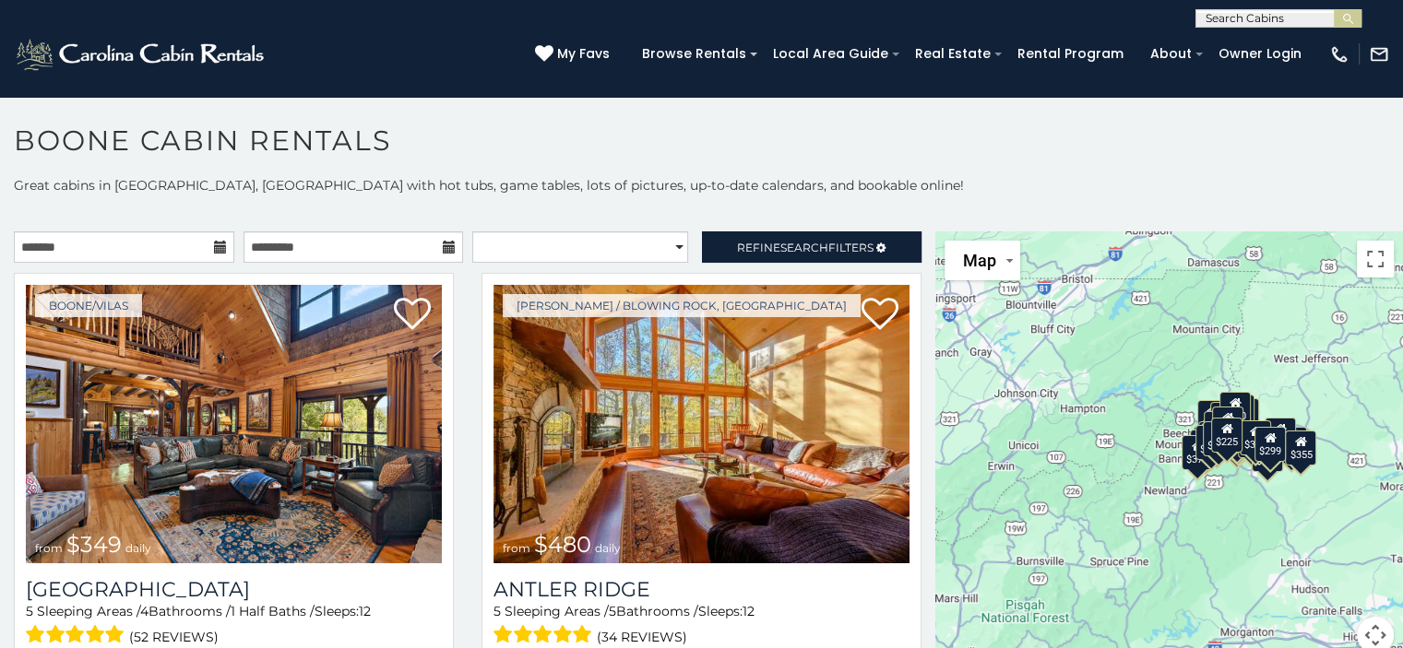 This screenshot has height=648, width=1403. I want to click on div: $380, so click(1255, 438).